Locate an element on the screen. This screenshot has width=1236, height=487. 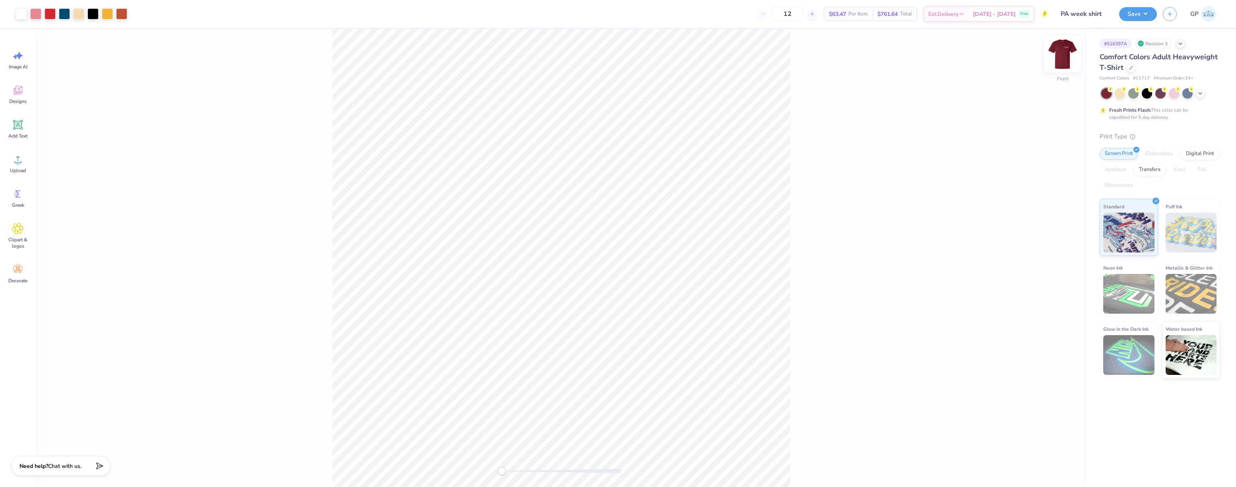
div: Transfers is located at coordinates (1149, 170).